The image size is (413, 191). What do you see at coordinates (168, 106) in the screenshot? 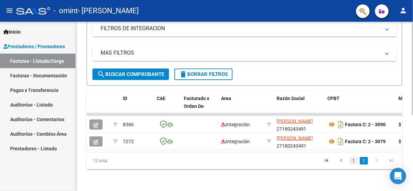
I see `datatable-header-cell: CAE` at bounding box center [168, 106].